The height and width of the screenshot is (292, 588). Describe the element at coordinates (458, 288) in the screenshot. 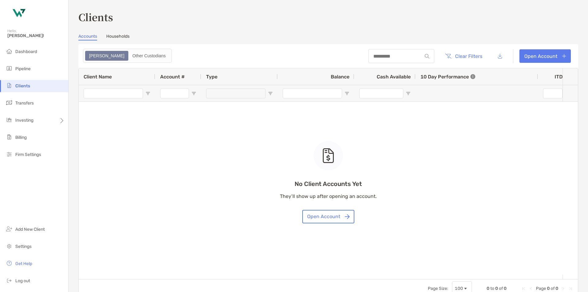

I see `div: 100` at that location.